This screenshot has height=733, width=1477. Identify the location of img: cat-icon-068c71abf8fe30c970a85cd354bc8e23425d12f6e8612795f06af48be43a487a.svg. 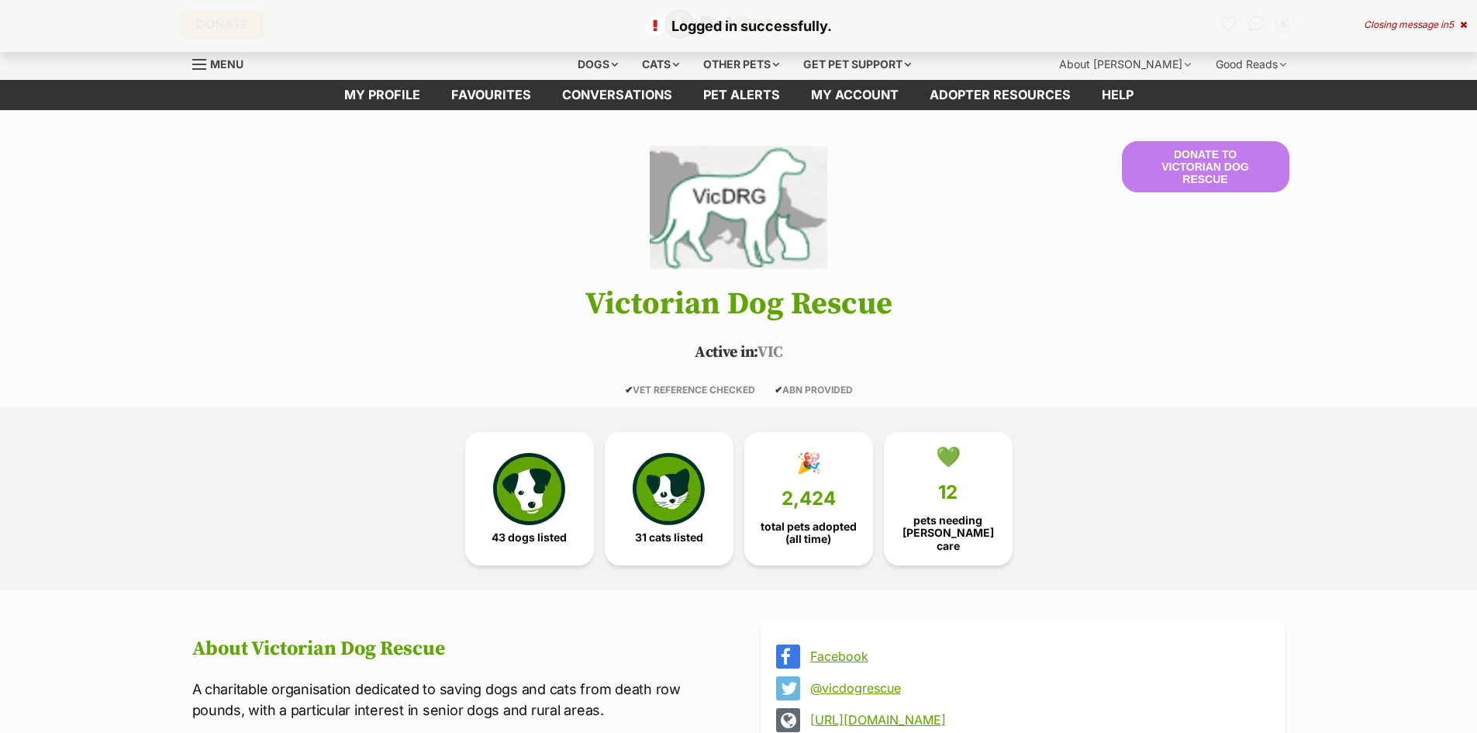
(668, 488).